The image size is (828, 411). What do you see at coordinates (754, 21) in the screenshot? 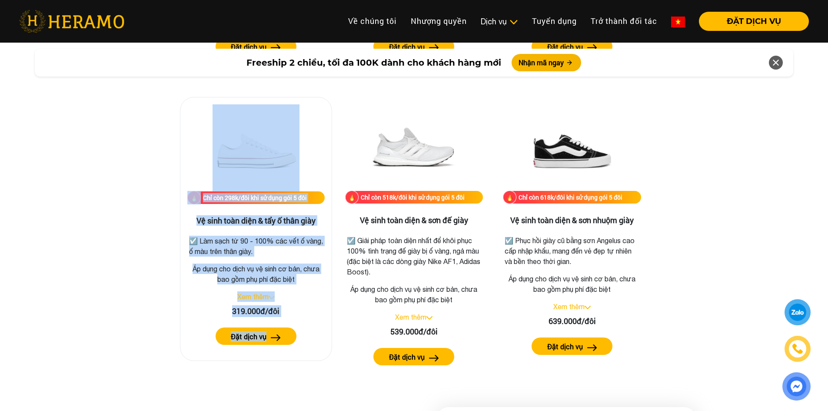
I see `button: ĐẶT DỊCH VỤ` at bounding box center [754, 21].